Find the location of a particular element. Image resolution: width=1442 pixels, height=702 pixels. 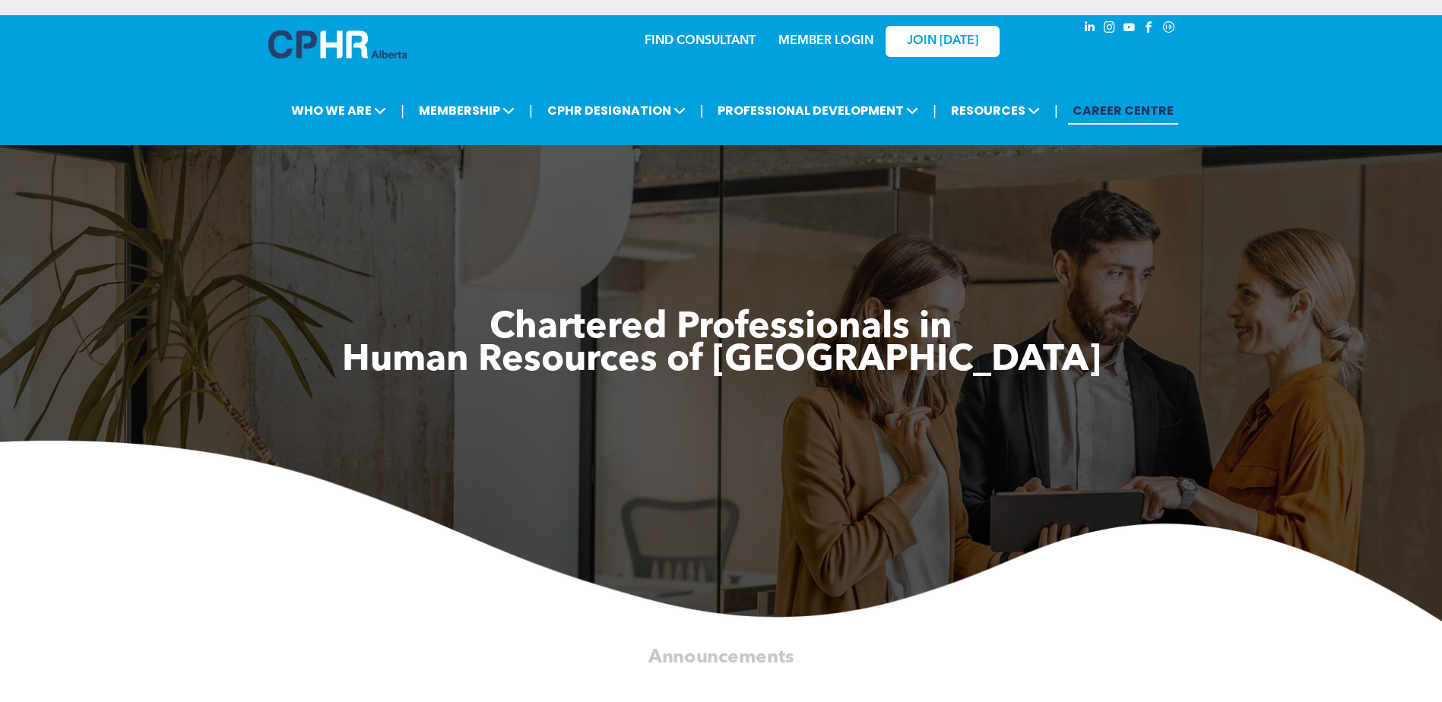

a: MEMBER LOGIN is located at coordinates (825, 41).